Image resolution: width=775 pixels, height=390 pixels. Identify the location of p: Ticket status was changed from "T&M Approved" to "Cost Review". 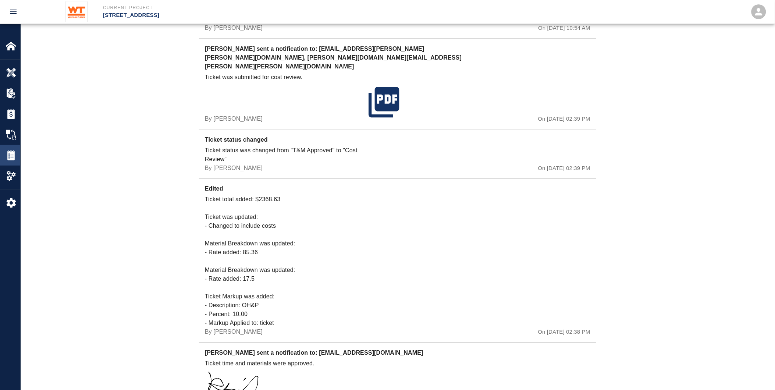
(285, 155).